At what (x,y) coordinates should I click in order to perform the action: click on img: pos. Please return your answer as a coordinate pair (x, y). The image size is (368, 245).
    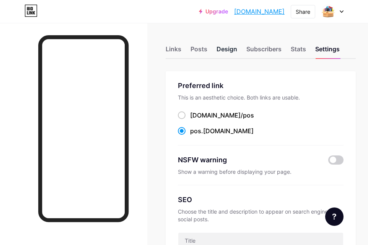
    Looking at the image, I should click on (328, 11).